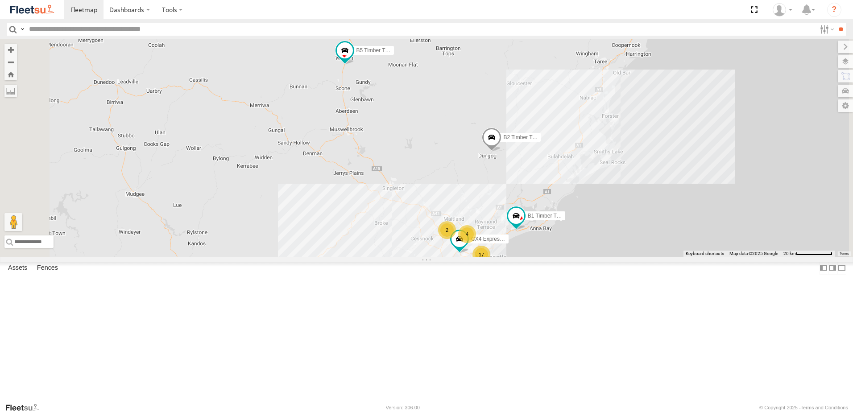 The width and height of the screenshot is (853, 412). Describe the element at coordinates (32, 9) in the screenshot. I see `img: fleetsu-logo-horizontal.svg` at that location.